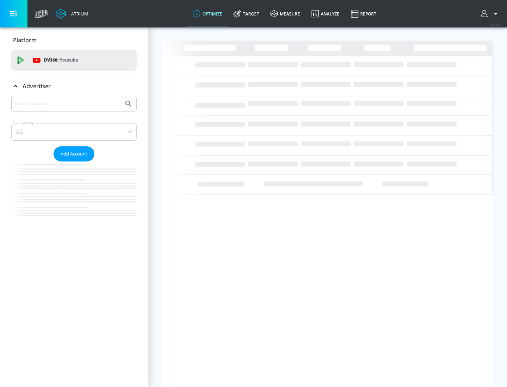  Describe the element at coordinates (74, 60) in the screenshot. I see `div: DV360: Youtube` at that location.